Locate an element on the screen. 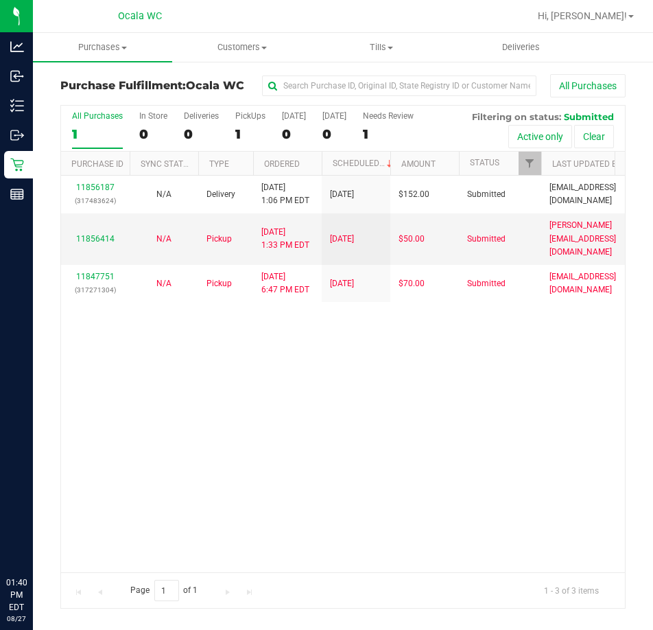 This screenshot has width=653, height=630. div: PickUps is located at coordinates (250, 116).